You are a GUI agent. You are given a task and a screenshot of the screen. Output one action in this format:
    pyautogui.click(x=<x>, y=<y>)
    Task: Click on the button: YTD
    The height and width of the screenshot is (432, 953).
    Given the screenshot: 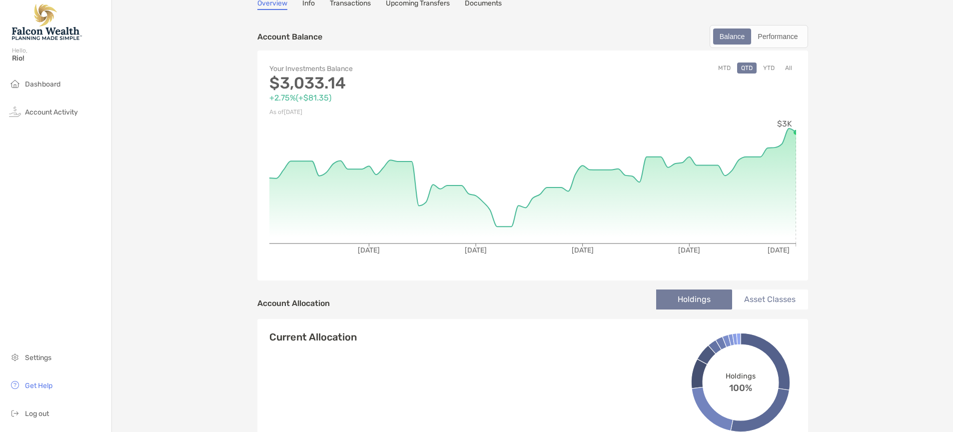 What is the action you would take?
    pyautogui.click(x=769, y=68)
    